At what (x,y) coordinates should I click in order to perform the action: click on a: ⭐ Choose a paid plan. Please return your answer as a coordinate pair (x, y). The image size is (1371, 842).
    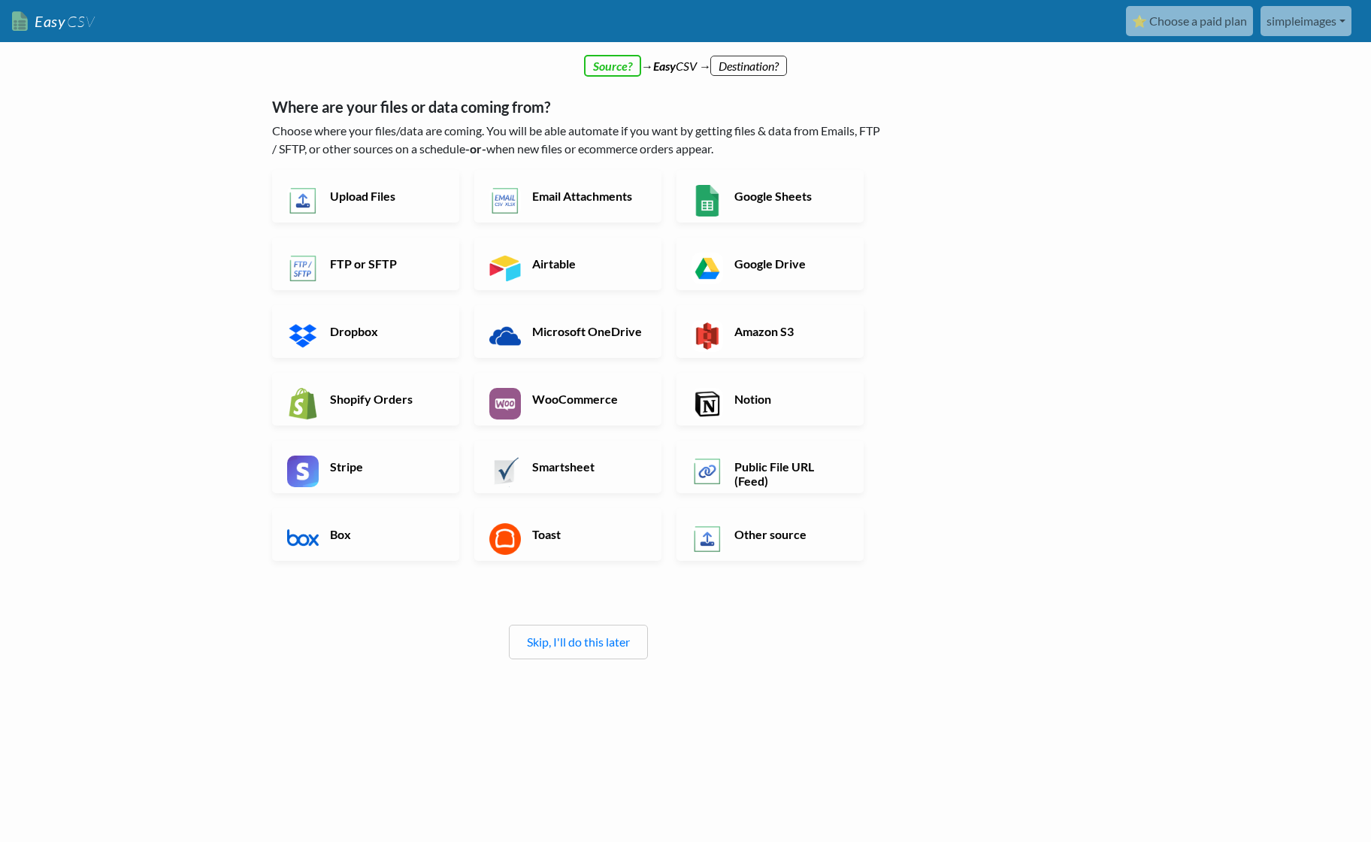
    Looking at the image, I should click on (1189, 21).